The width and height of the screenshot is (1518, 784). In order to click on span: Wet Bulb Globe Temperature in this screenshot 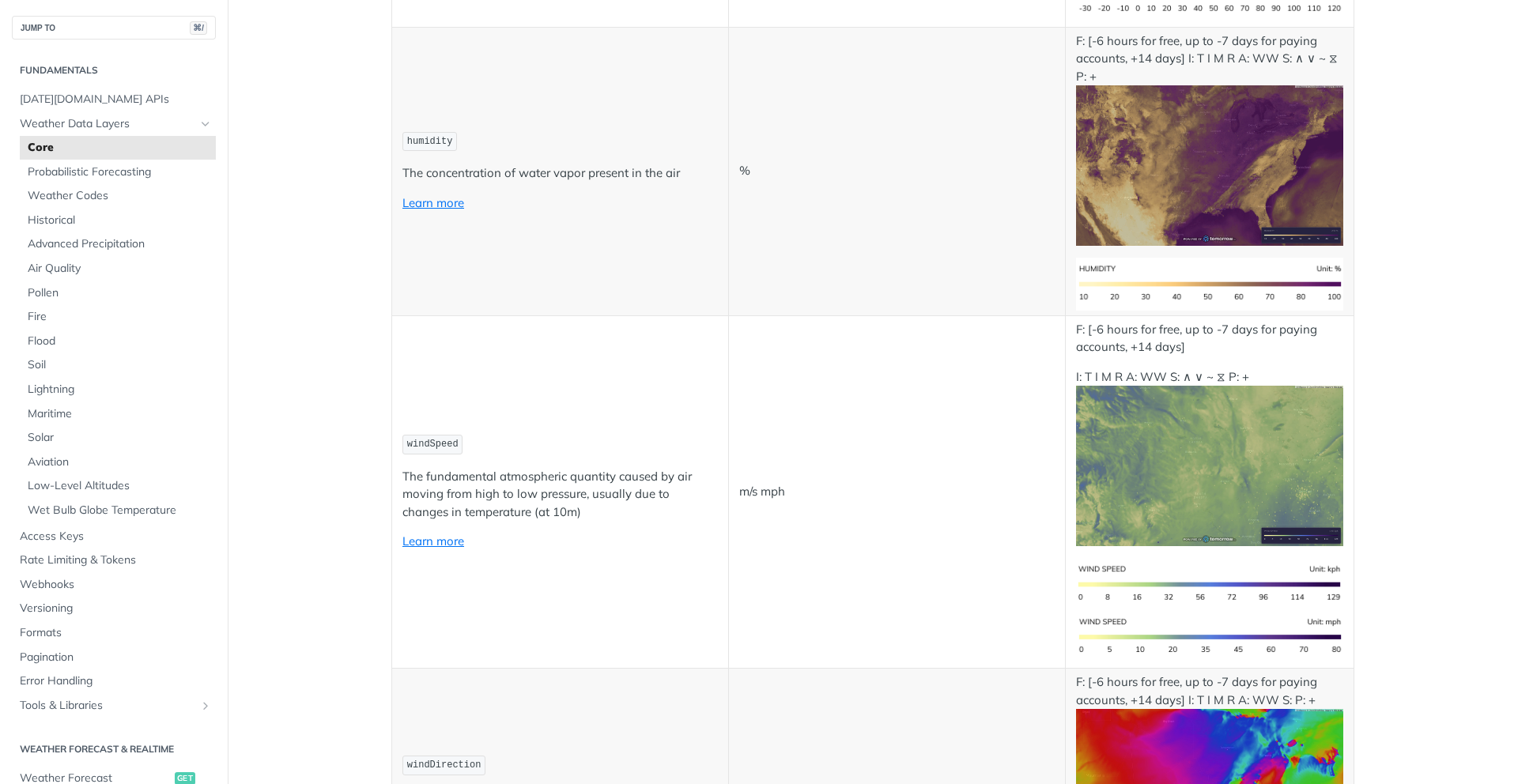, I will do `click(120, 511)`.